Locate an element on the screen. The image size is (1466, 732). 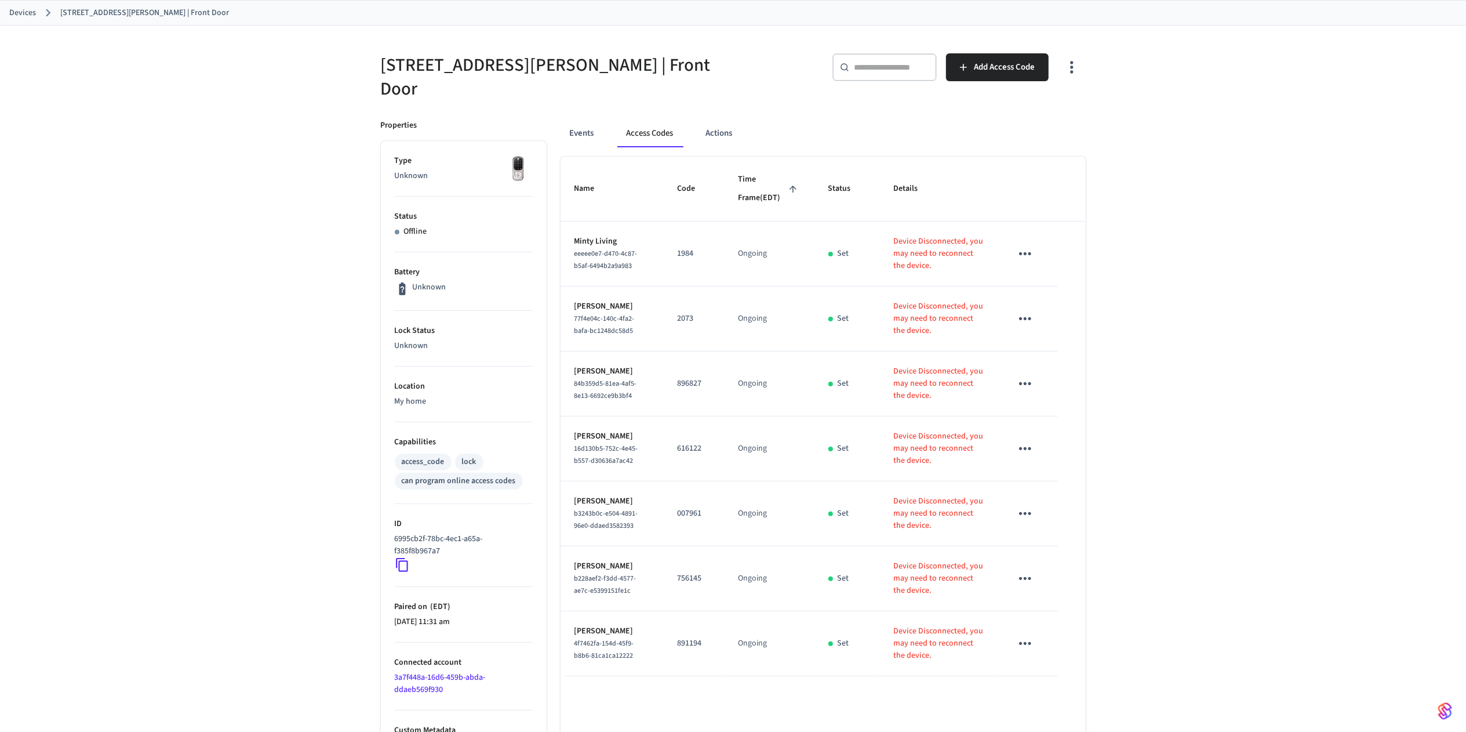
span: ( EDT ) is located at coordinates (439, 606).